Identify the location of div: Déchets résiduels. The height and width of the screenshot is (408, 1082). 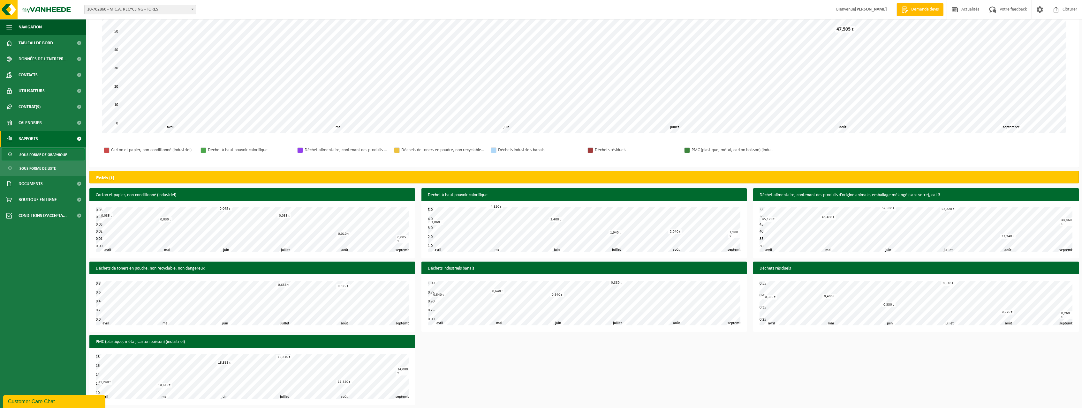
(636, 150).